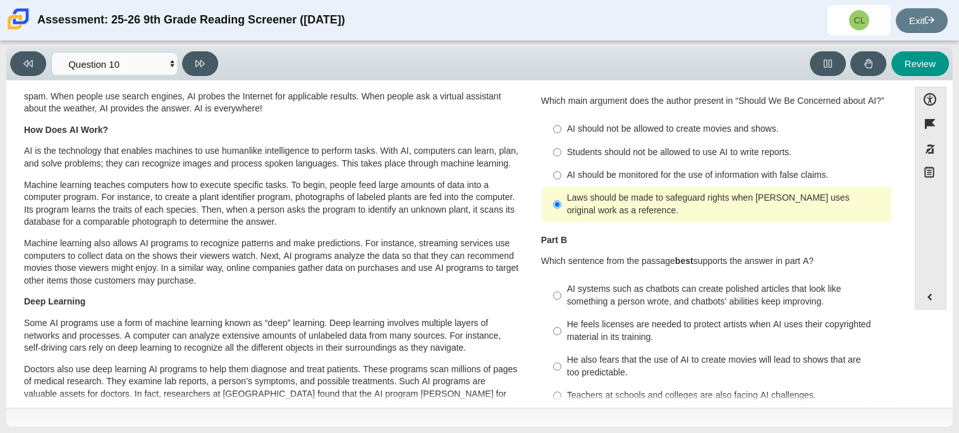 The width and height of the screenshot is (959, 433). What do you see at coordinates (684, 261) in the screenshot?
I see `b: best` at bounding box center [684, 261].